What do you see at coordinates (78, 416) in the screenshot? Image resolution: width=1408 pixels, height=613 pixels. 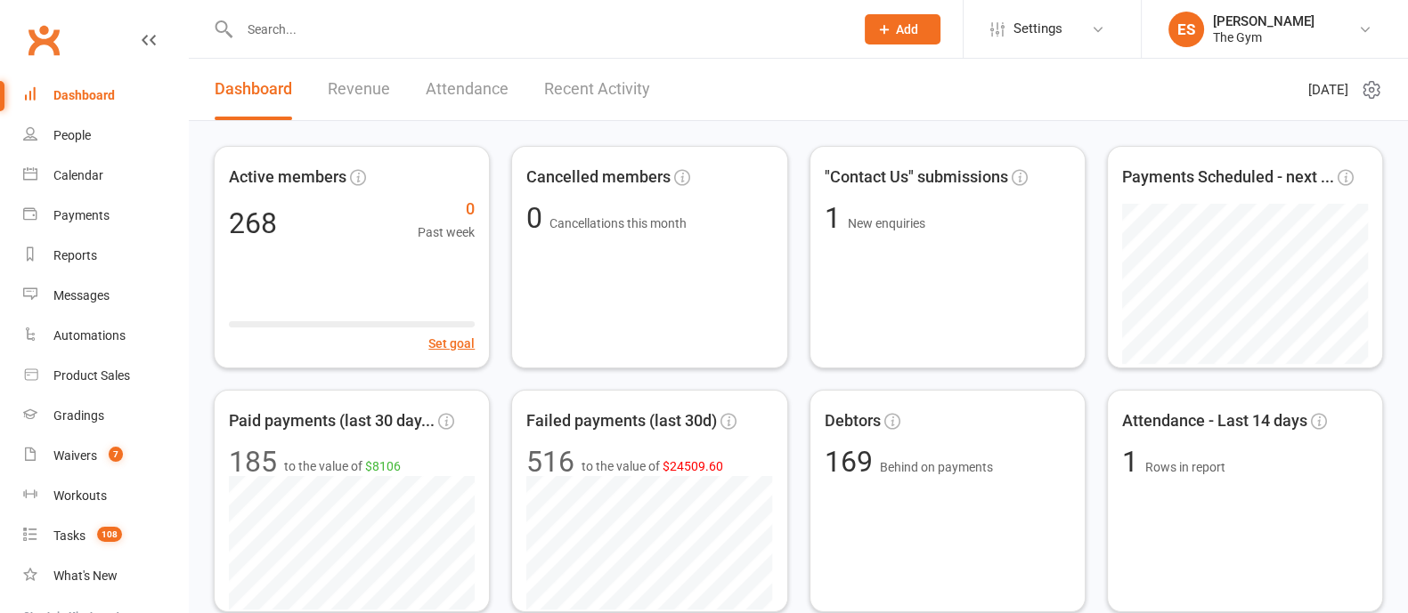 I see `div: Gradings` at bounding box center [78, 416].